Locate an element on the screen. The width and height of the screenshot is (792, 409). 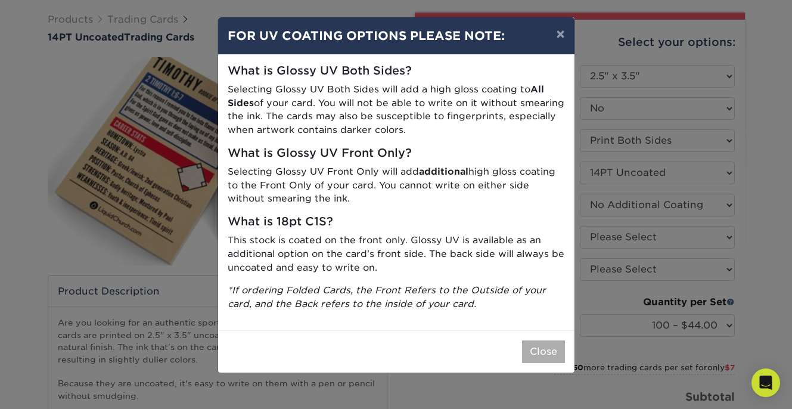
h4: FOR UV COATING OPTIONS PLEASE NOTE: is located at coordinates (396, 36).